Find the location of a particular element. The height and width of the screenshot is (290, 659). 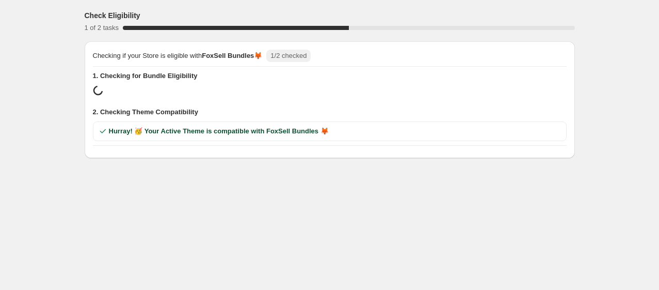

span: Hurray! 🥳 Your Active Theme is compatible with FoxSell Bundles 🦊 is located at coordinates (219, 131).